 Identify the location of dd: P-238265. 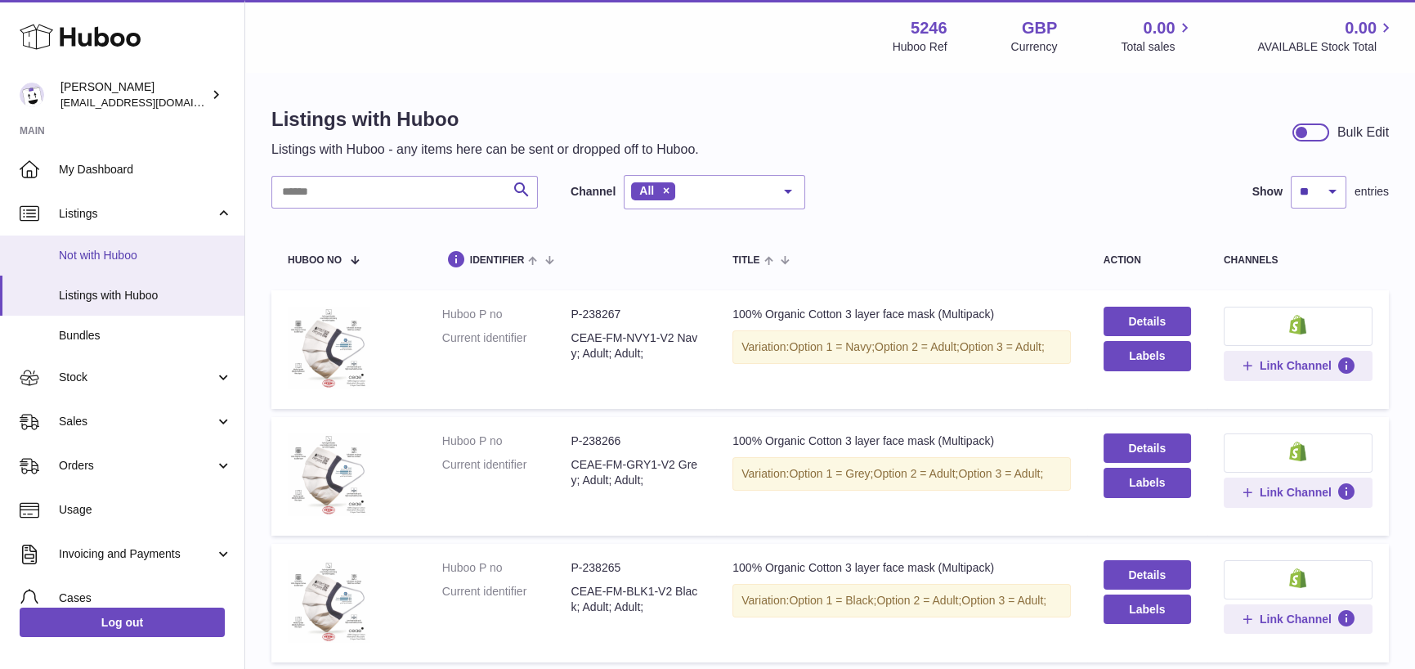
(635, 567).